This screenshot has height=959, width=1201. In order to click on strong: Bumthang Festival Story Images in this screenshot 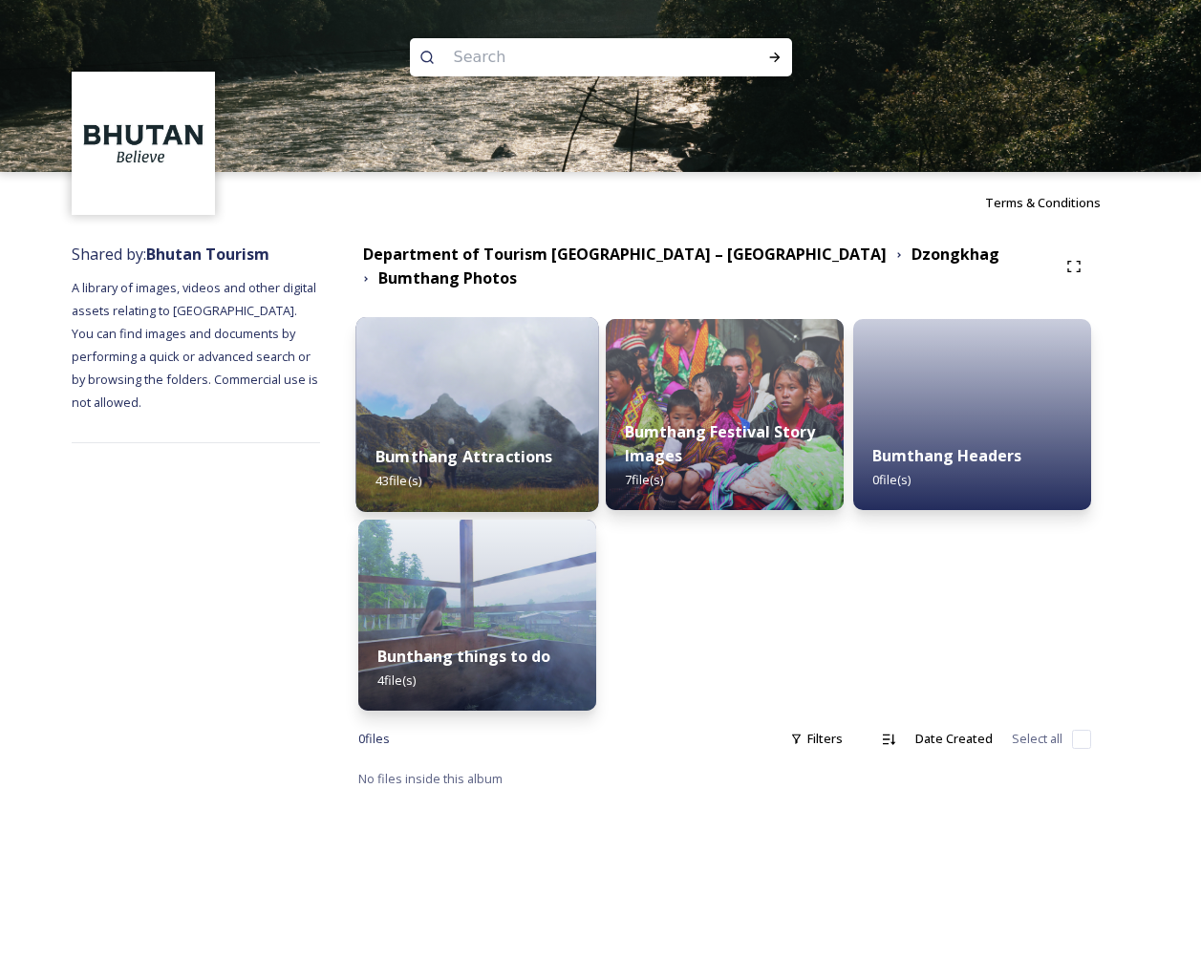, I will do `click(719, 443)`.